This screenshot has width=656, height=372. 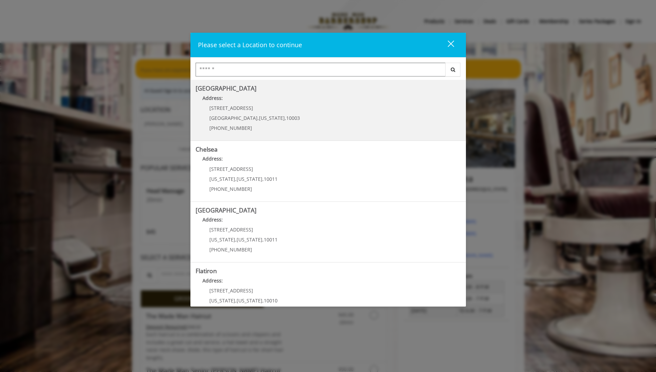 I want to click on div: Center Select, so click(x=328, y=71).